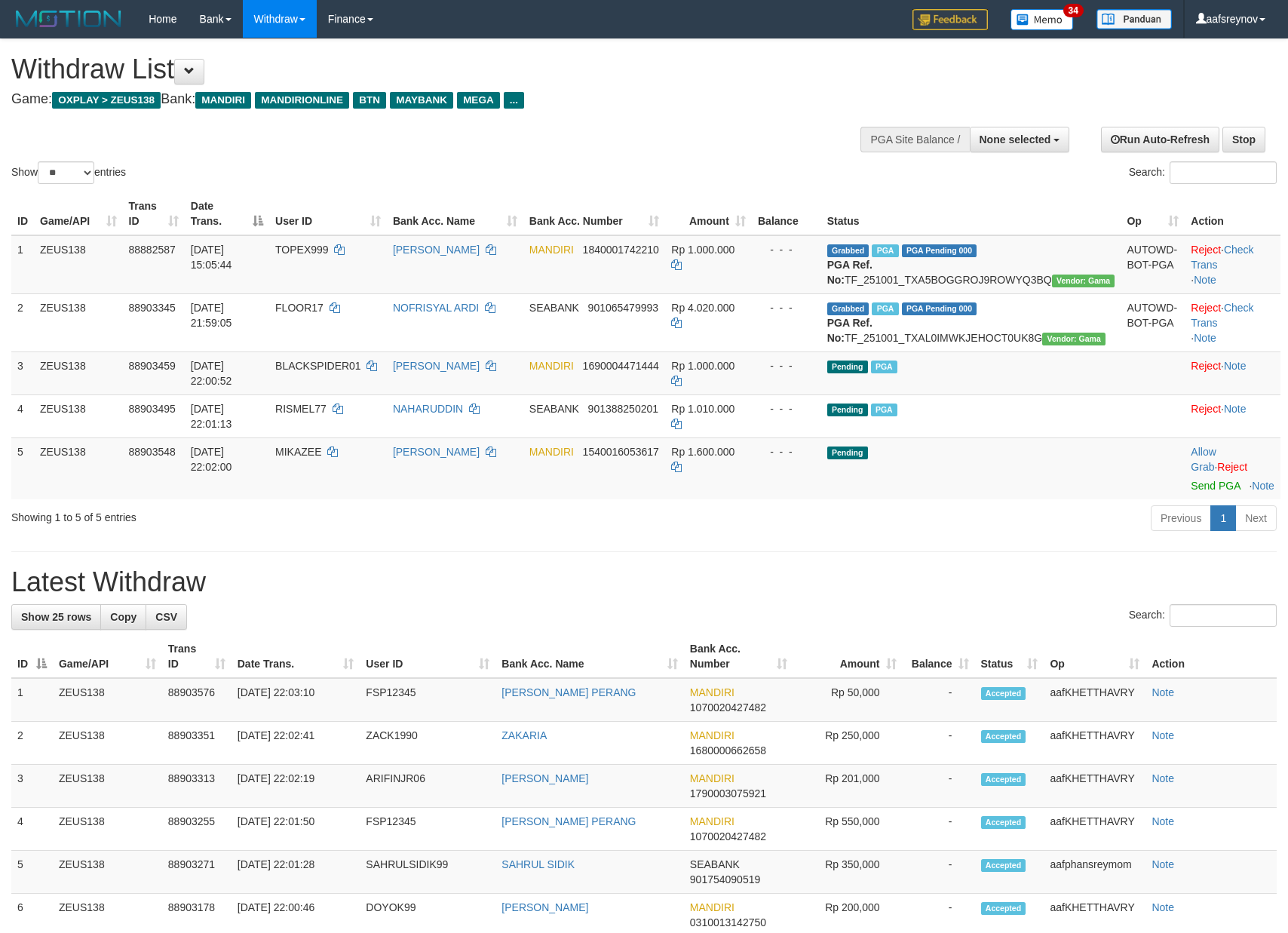 Image resolution: width=1288 pixels, height=933 pixels. I want to click on span: Copy 901065479993 to clipboard, so click(623, 308).